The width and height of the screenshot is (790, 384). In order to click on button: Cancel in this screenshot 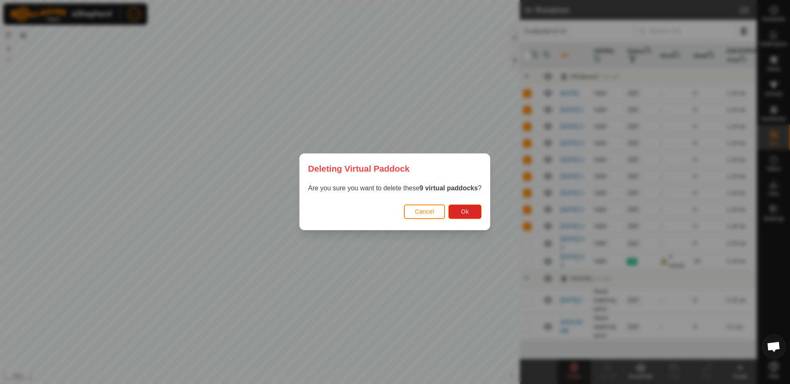, I will do `click(425, 211)`.